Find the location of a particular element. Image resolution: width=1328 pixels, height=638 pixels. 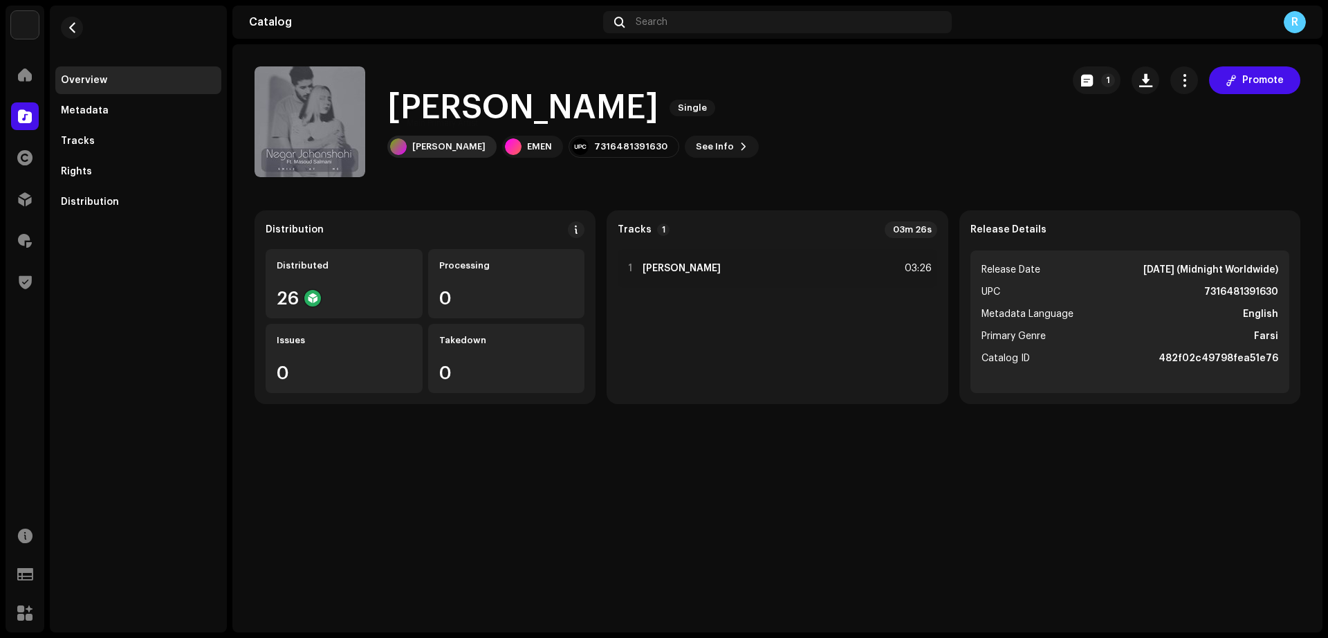

strong: Release Details is located at coordinates (1009, 230).